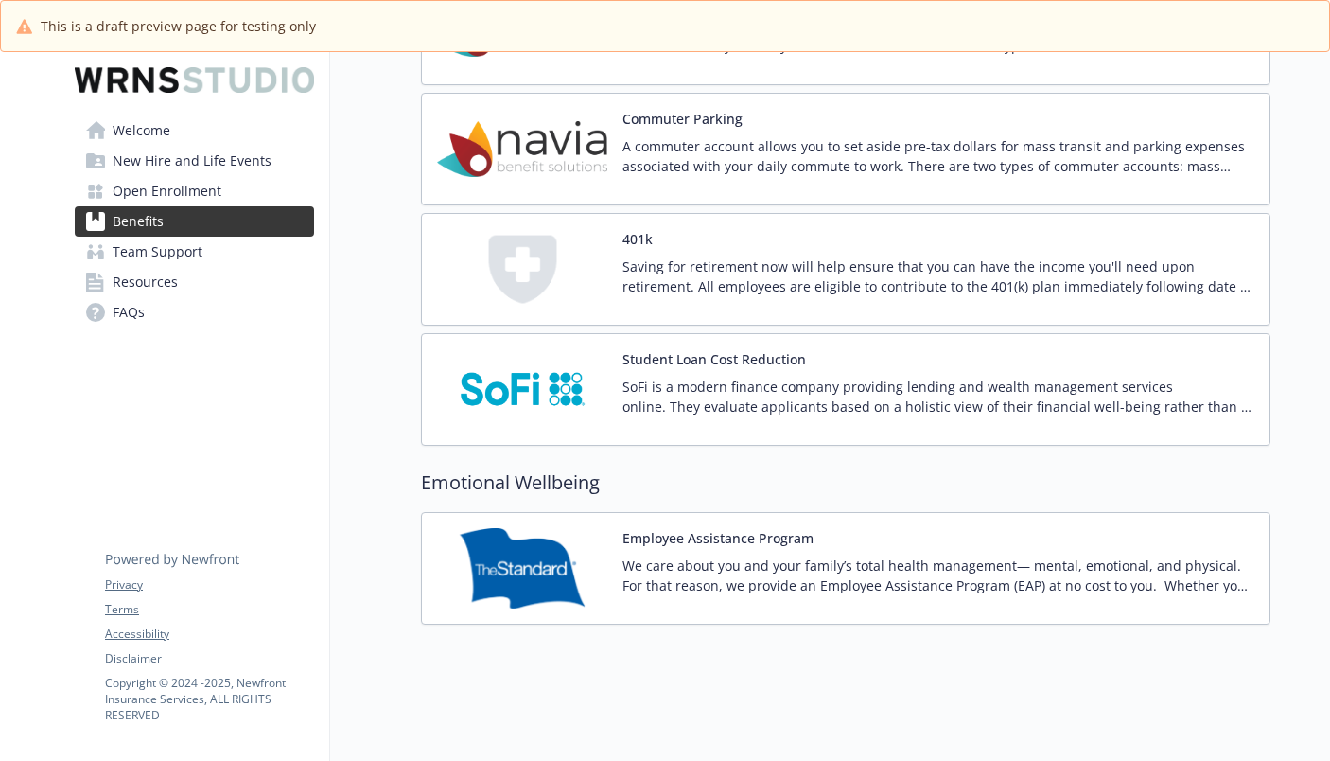 This screenshot has height=761, width=1330. I want to click on a: Accessibility, so click(209, 634).